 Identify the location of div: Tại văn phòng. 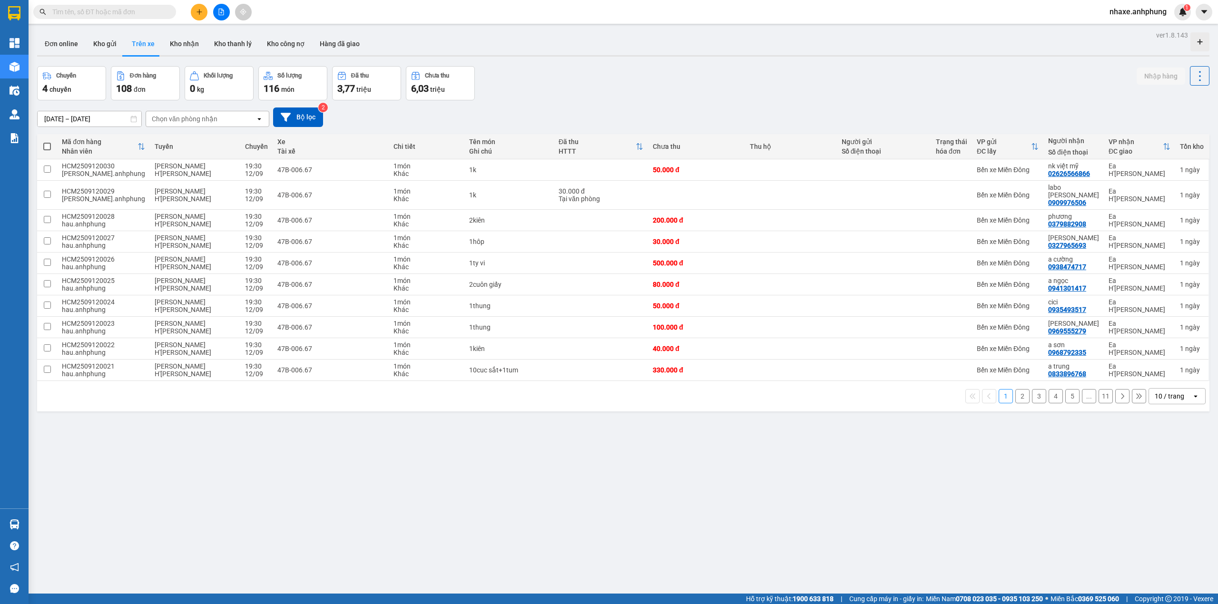
(601, 199).